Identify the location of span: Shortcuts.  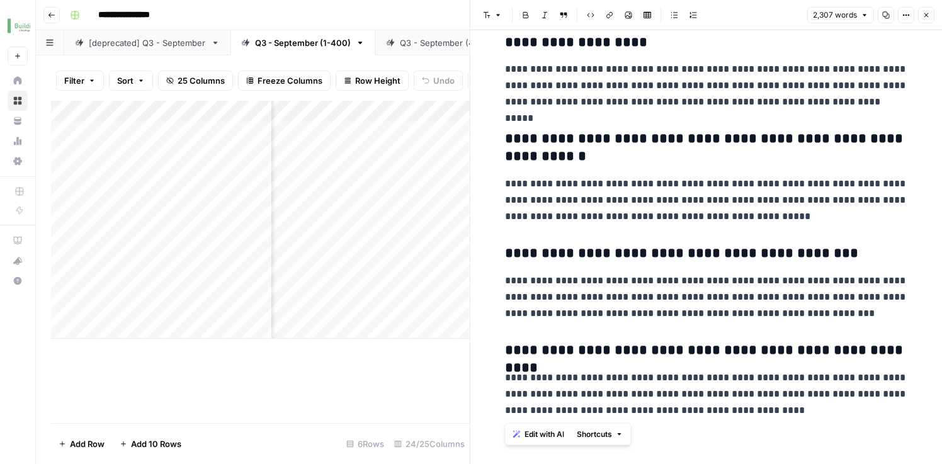
(594, 434).